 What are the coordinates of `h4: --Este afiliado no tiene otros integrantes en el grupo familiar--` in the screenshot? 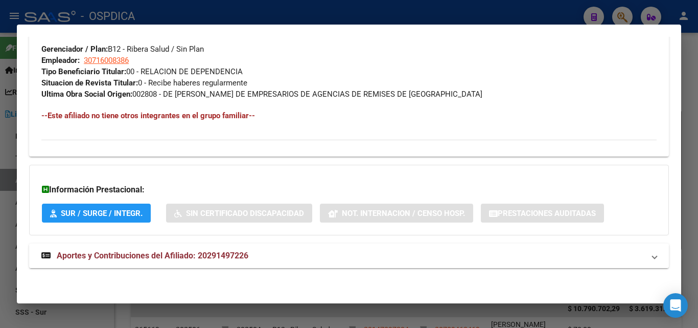 It's located at (349, 115).